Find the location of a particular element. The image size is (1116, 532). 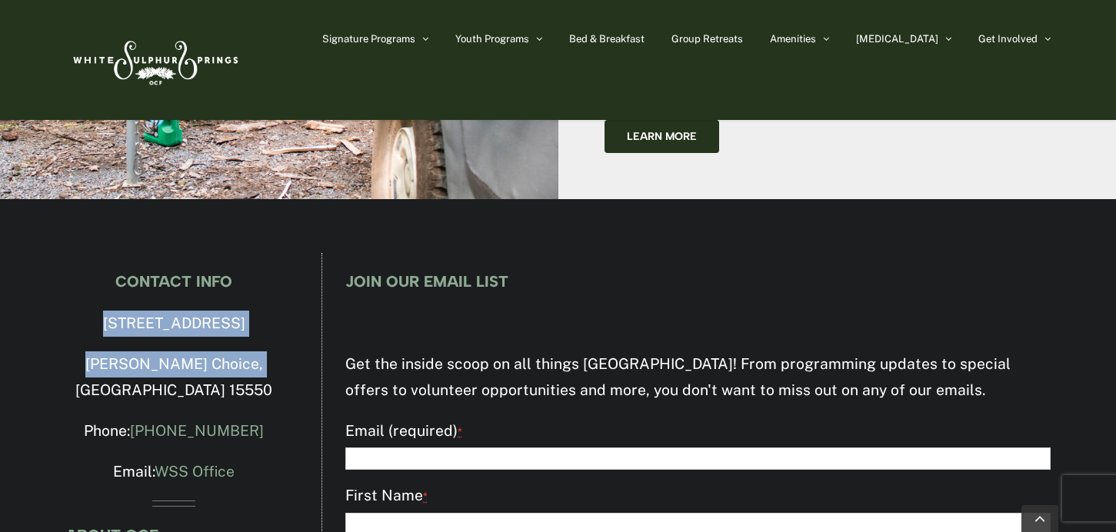

span: Group Retreats is located at coordinates (707, 38).